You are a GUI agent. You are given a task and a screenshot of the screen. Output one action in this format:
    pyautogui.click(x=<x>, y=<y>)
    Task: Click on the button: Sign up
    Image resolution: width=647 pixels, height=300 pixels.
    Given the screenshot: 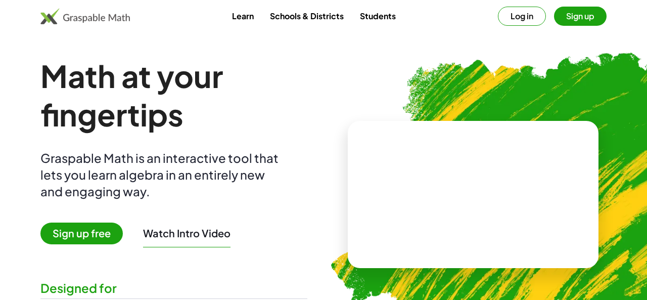 What is the action you would take?
    pyautogui.click(x=580, y=16)
    